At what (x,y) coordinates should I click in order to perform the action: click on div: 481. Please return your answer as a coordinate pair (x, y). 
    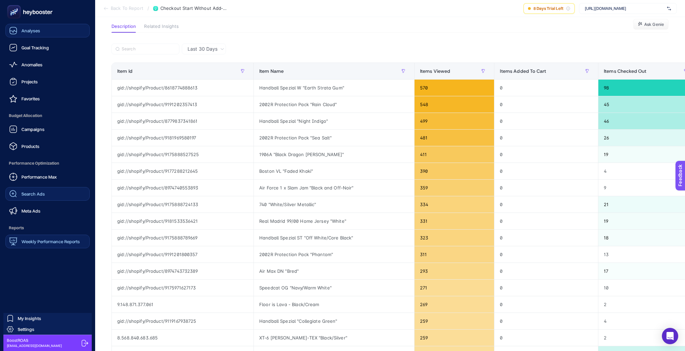
    Looking at the image, I should click on (454, 138).